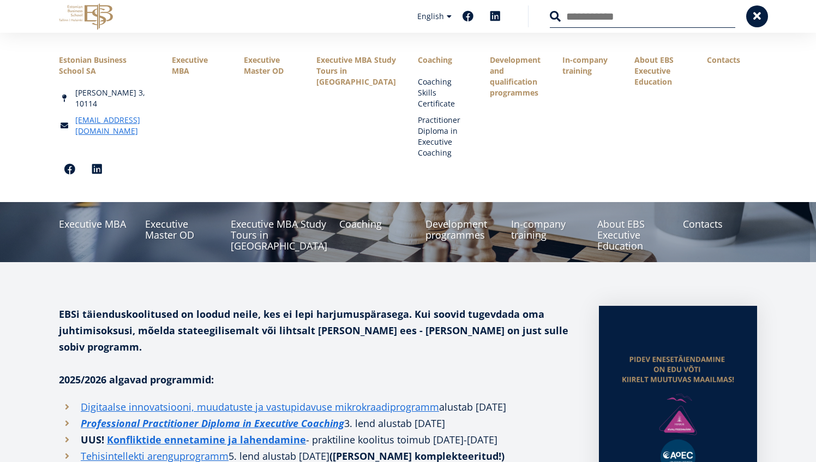 The height and width of the screenshot is (462, 816). Describe the element at coordinates (206, 439) in the screenshot. I see `strong: Konfliktide ennetamine ja lahendamine` at that location.